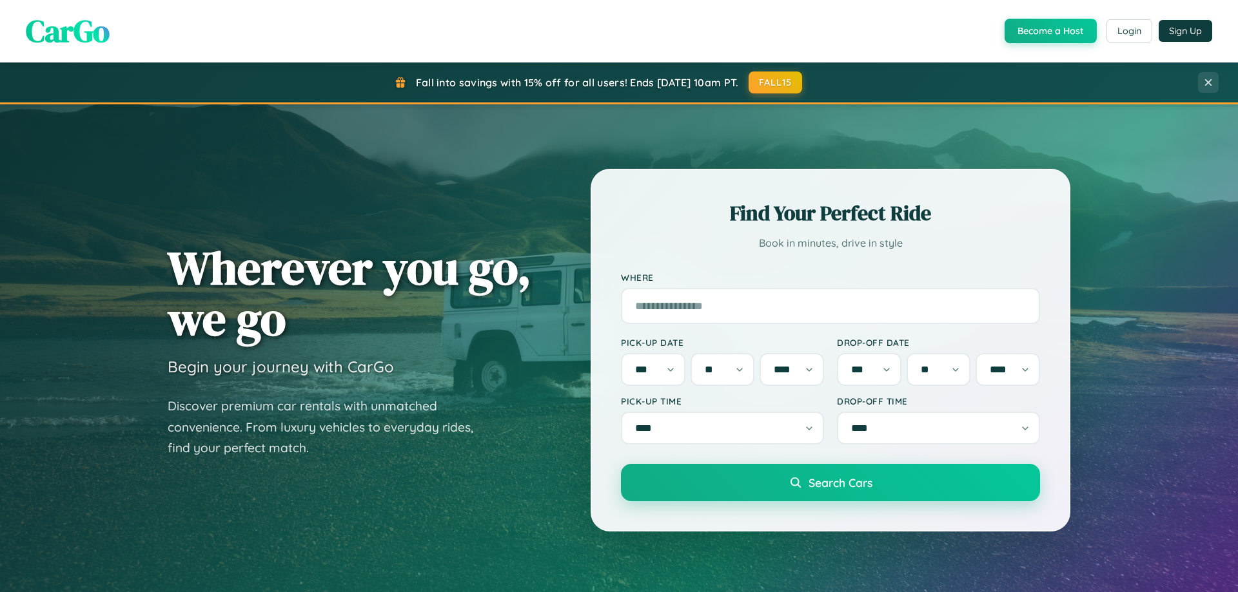  Describe the element at coordinates (840, 483) in the screenshot. I see `span: Search Cars` at that location.